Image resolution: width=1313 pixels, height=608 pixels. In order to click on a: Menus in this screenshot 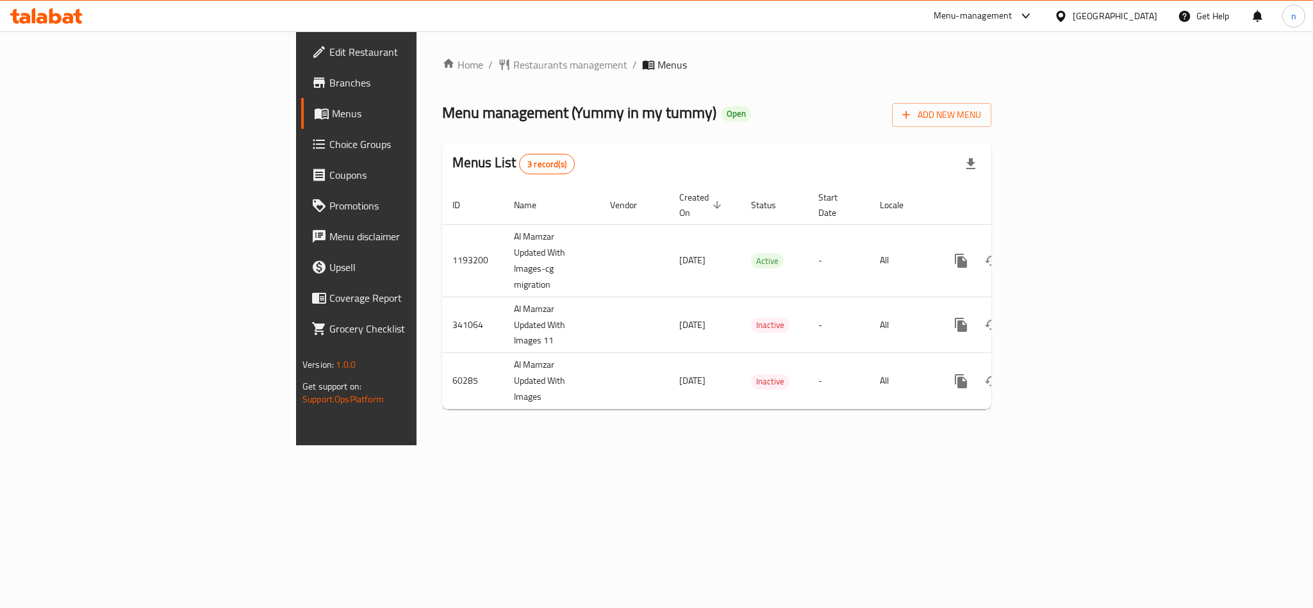, I will do `click(408, 113)`.